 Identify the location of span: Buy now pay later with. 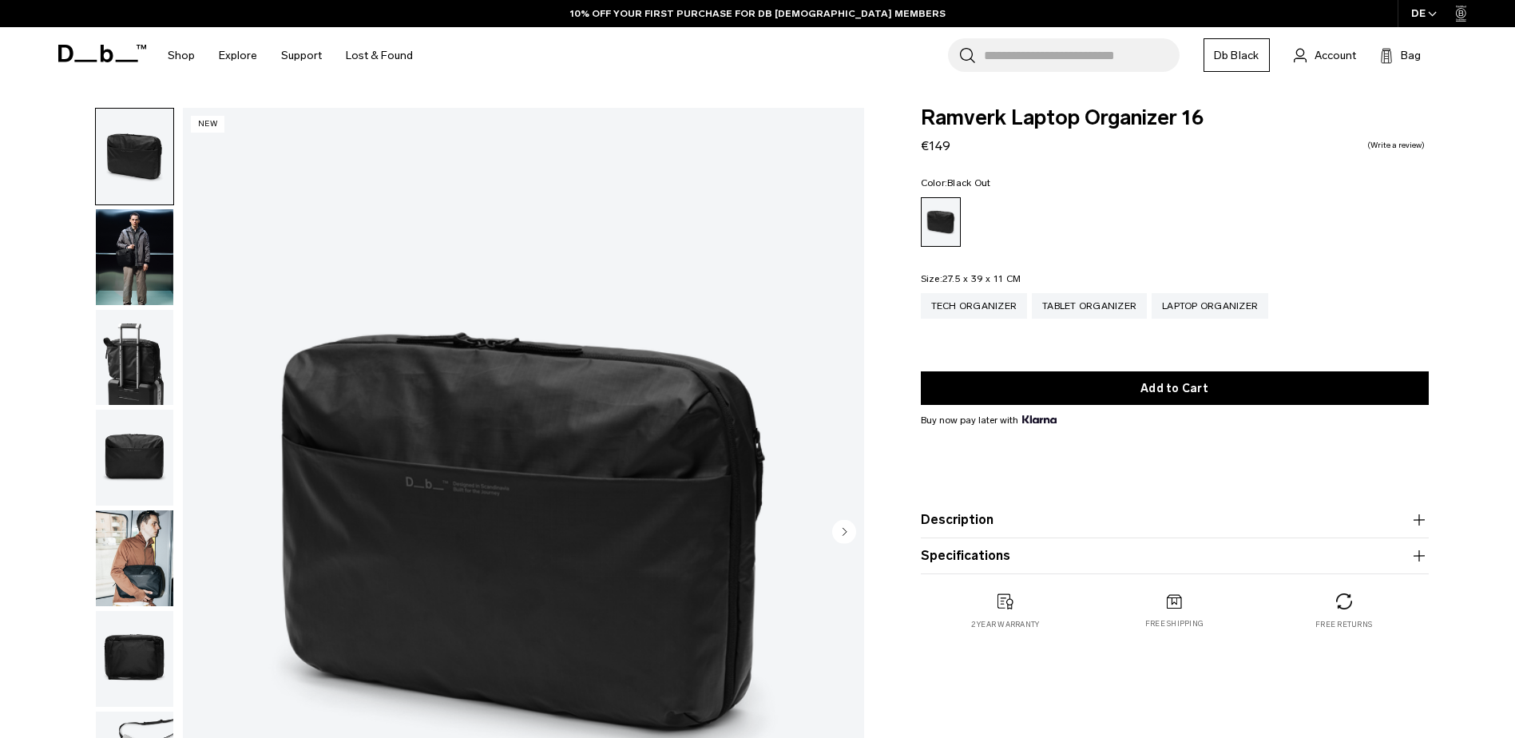
(989, 420).